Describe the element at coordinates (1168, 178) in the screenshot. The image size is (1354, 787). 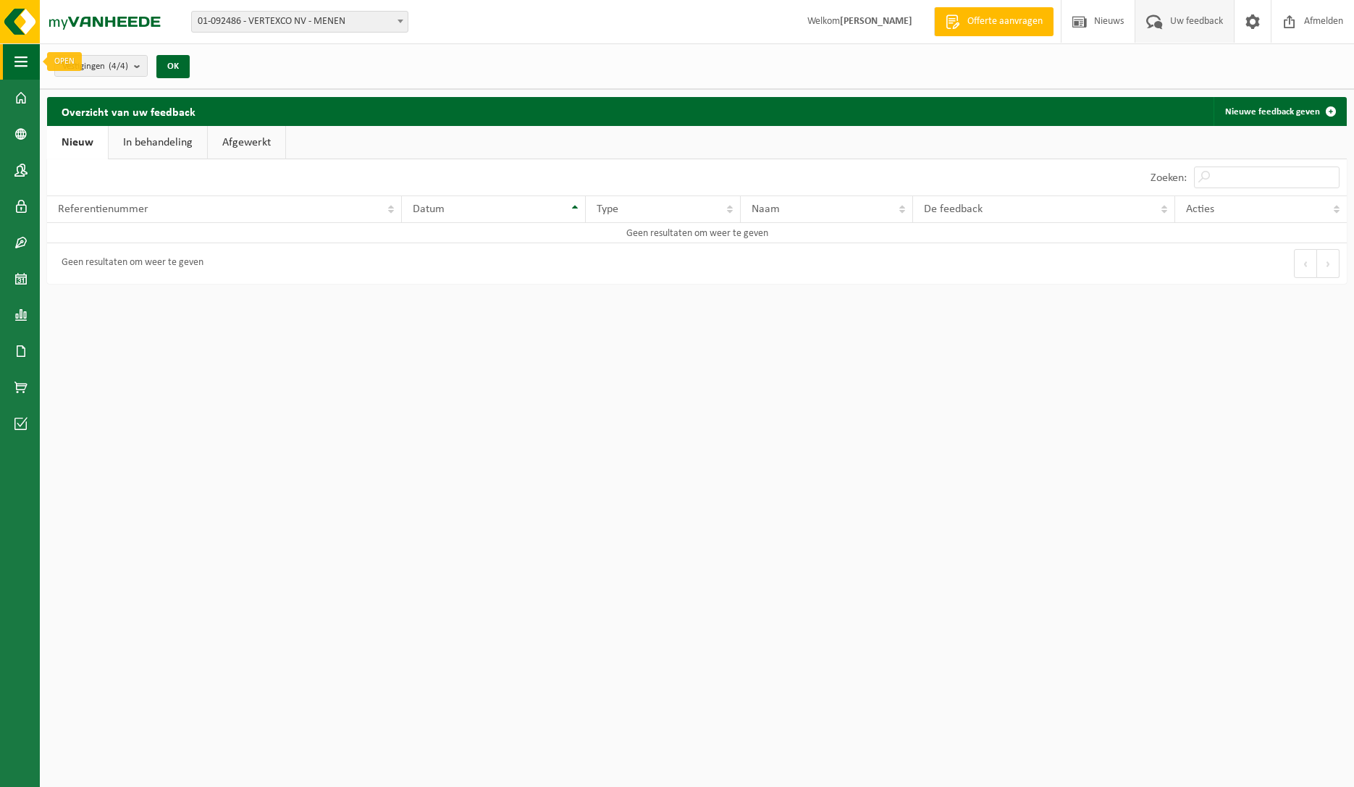
I see `label: Zoeken:` at that location.